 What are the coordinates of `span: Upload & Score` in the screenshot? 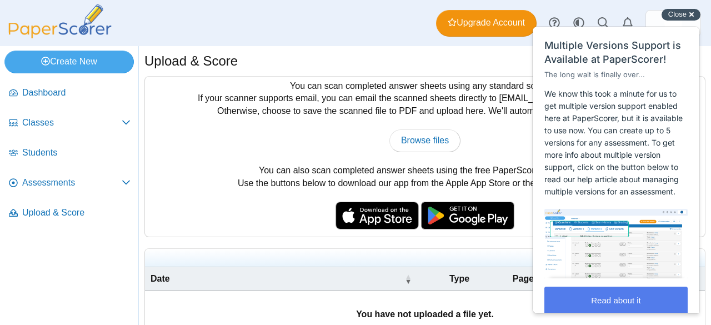 It's located at (76, 213).